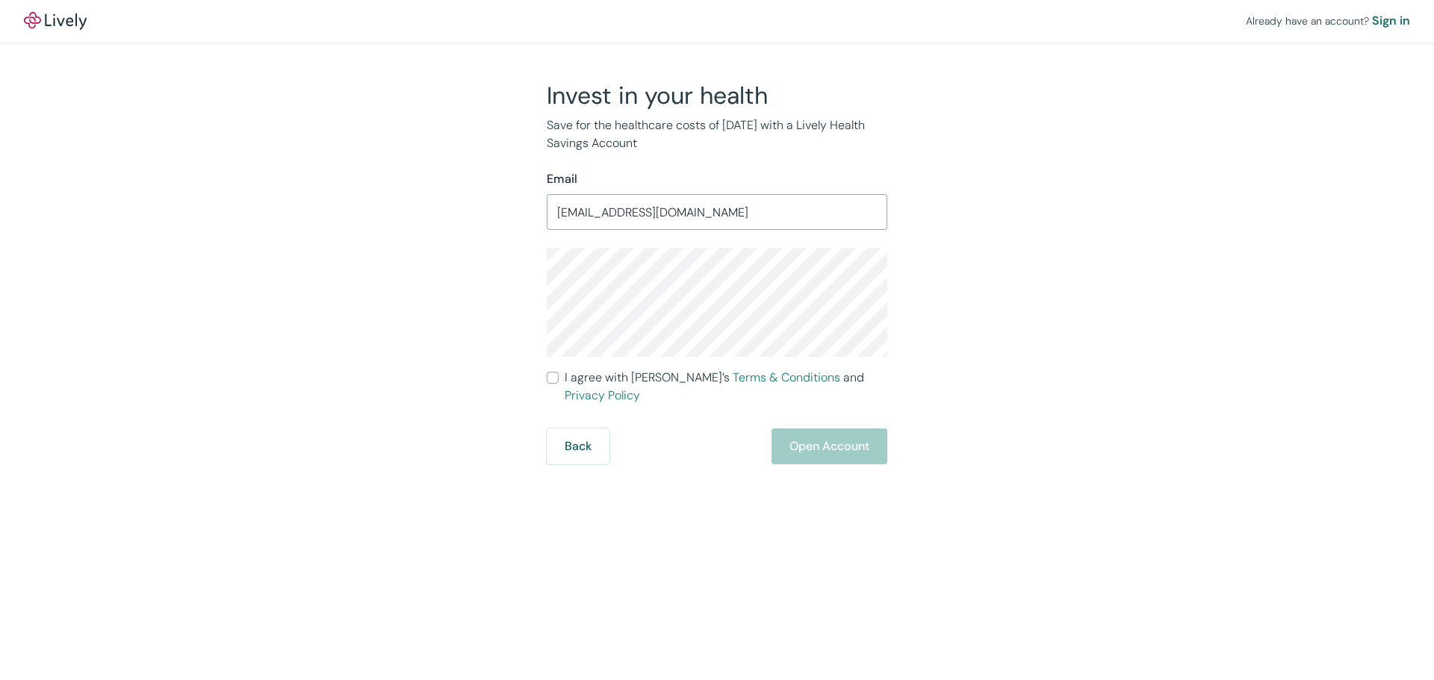 The image size is (1434, 680). What do you see at coordinates (561, 179) in the screenshot?
I see `label: Email` at bounding box center [561, 179].